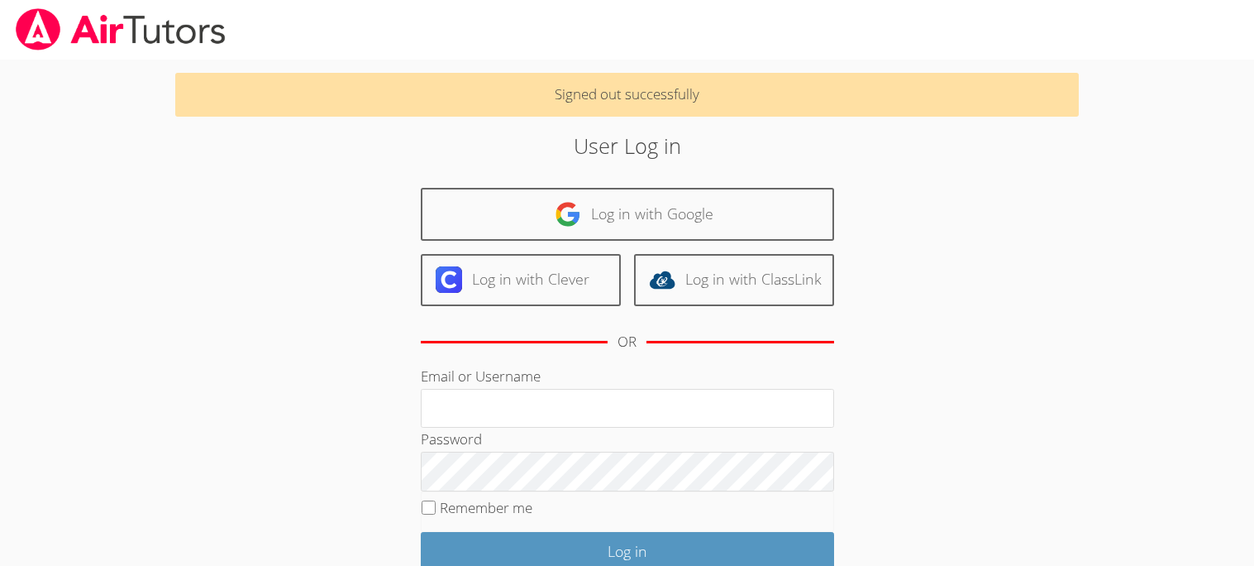  What do you see at coordinates (627, 146) in the screenshot?
I see `h2: User Log in` at bounding box center [627, 146].